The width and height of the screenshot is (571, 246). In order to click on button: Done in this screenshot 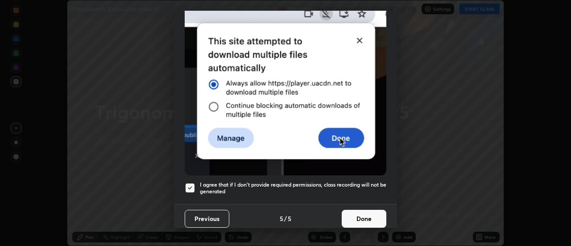, I will do `click(364, 219)`.